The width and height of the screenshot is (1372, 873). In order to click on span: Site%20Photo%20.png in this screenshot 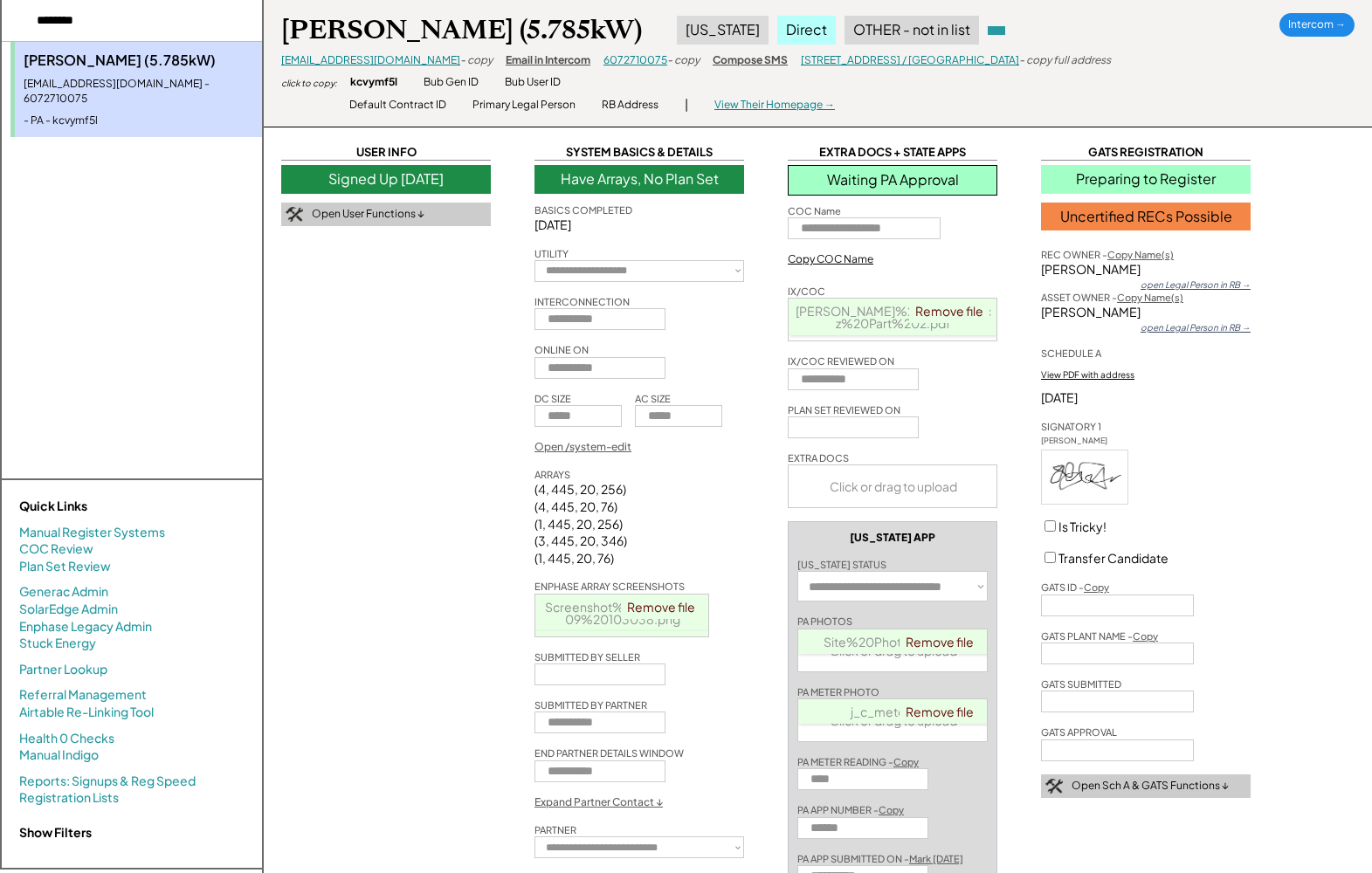, I will do `click(893, 642)`.